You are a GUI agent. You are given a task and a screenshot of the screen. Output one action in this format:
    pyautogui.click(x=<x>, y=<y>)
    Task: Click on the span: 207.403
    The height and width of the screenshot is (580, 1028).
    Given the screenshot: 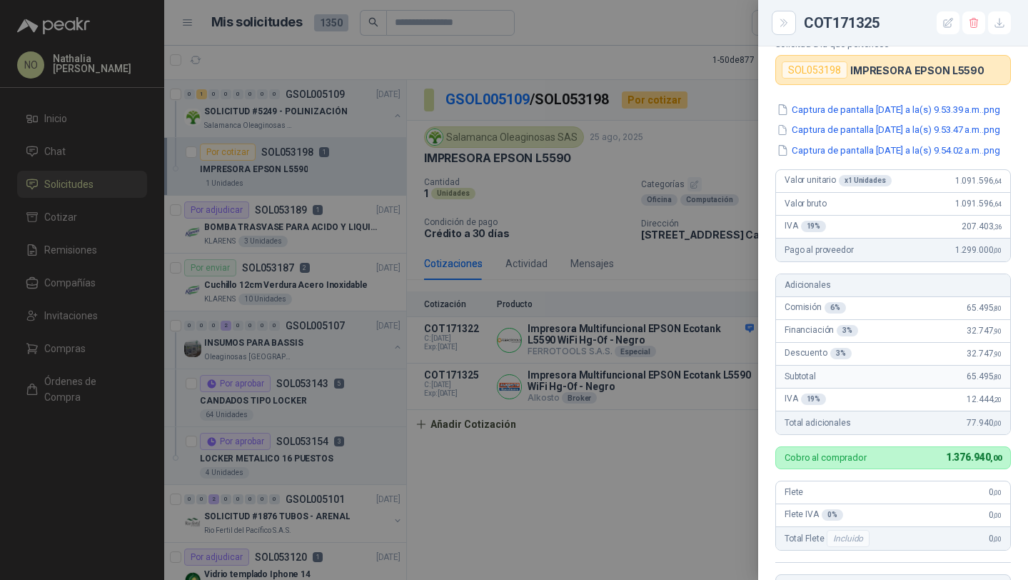 What is the action you would take?
    pyautogui.click(x=981, y=226)
    